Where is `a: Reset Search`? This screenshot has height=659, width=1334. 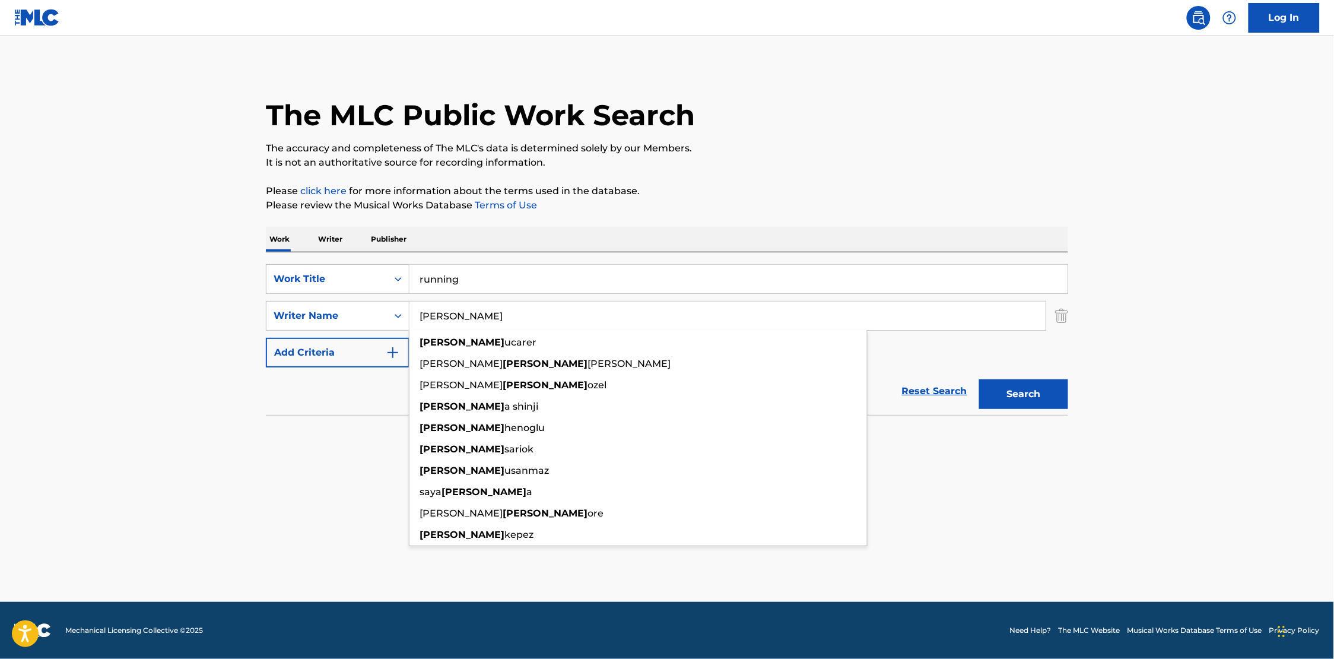
a: Reset Search is located at coordinates (935, 391).